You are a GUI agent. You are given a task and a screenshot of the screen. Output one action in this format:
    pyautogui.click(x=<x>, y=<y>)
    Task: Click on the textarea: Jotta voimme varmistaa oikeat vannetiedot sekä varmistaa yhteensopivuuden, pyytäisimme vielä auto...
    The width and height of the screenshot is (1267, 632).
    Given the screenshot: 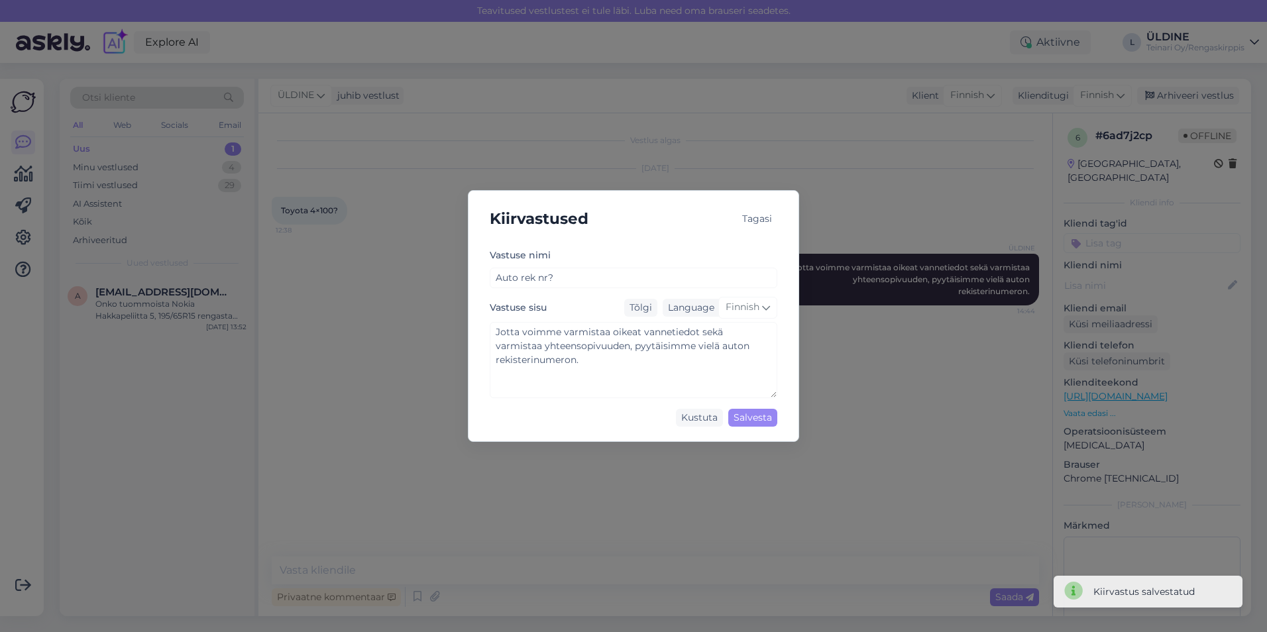 What is the action you would take?
    pyautogui.click(x=634, y=360)
    